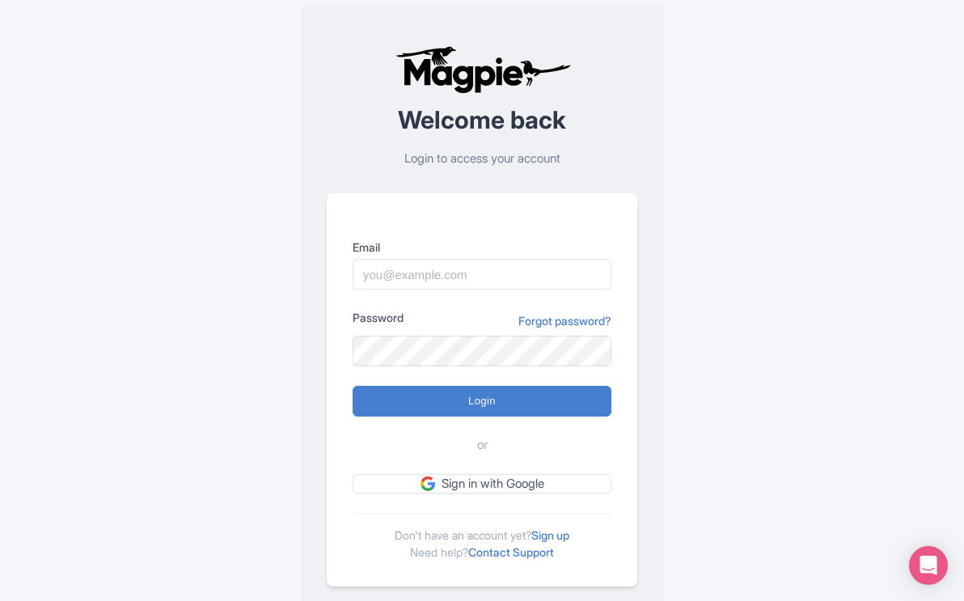 The image size is (964, 601). What do you see at coordinates (482, 401) in the screenshot?
I see `input: Login` at bounding box center [482, 401].